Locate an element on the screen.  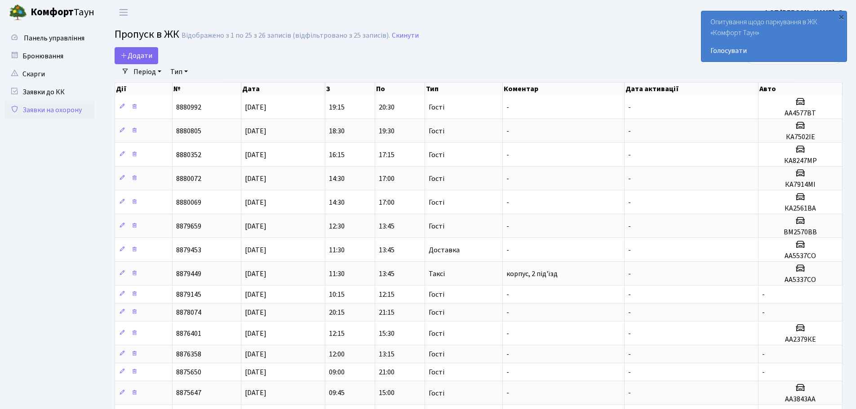
img: logo.png is located at coordinates (18, 13).